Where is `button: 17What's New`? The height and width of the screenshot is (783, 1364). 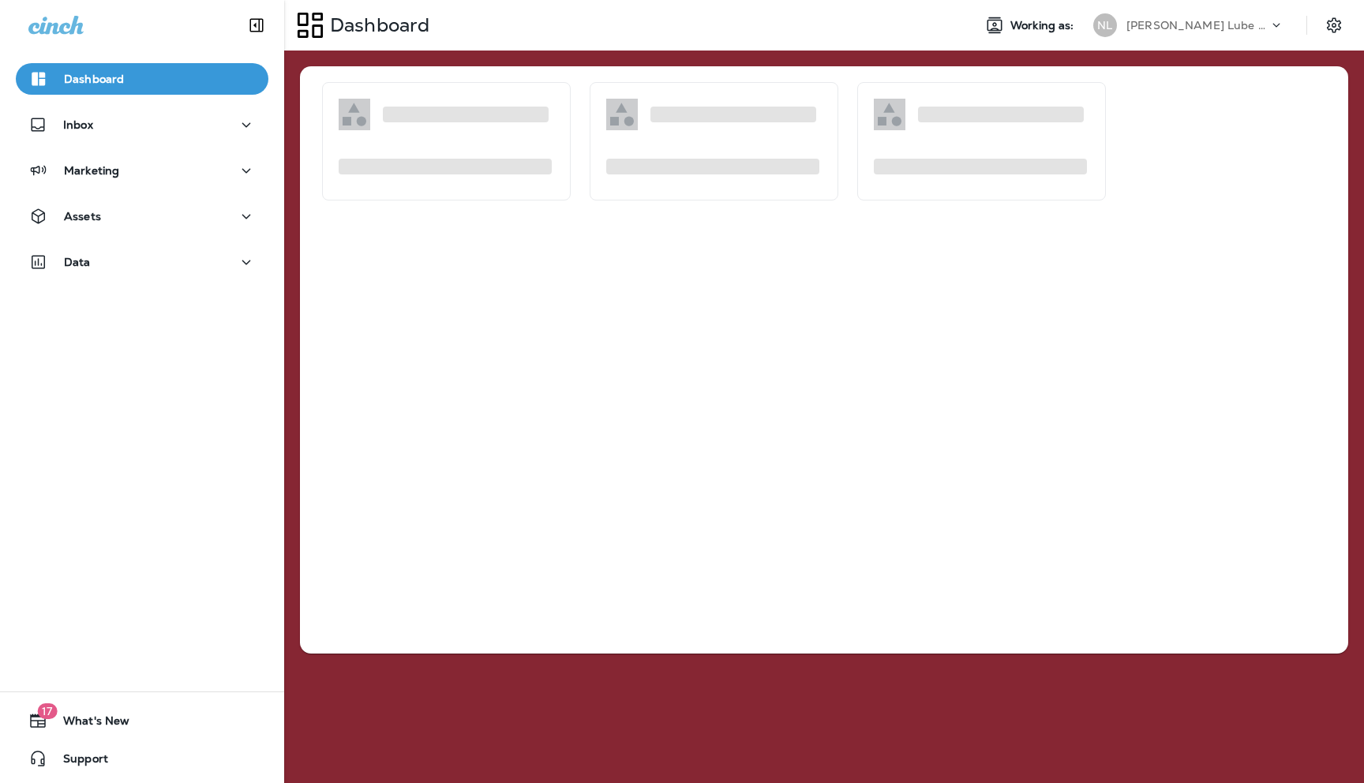 button: 17What's New is located at coordinates (142, 721).